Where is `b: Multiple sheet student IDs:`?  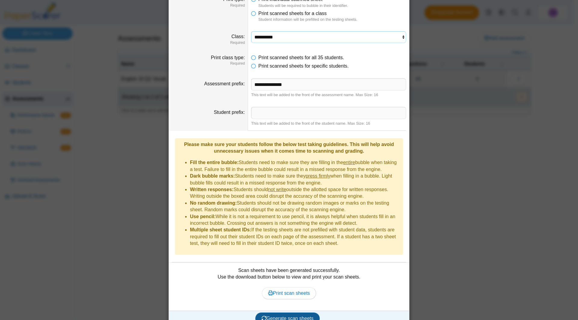 b: Multiple sheet student IDs: is located at coordinates (220, 230).